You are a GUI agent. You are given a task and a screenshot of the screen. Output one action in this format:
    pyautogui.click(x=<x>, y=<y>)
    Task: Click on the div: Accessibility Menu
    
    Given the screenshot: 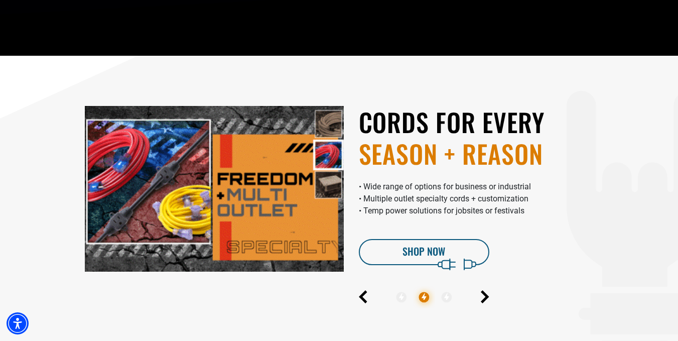 What is the action you would take?
    pyautogui.click(x=18, y=323)
    